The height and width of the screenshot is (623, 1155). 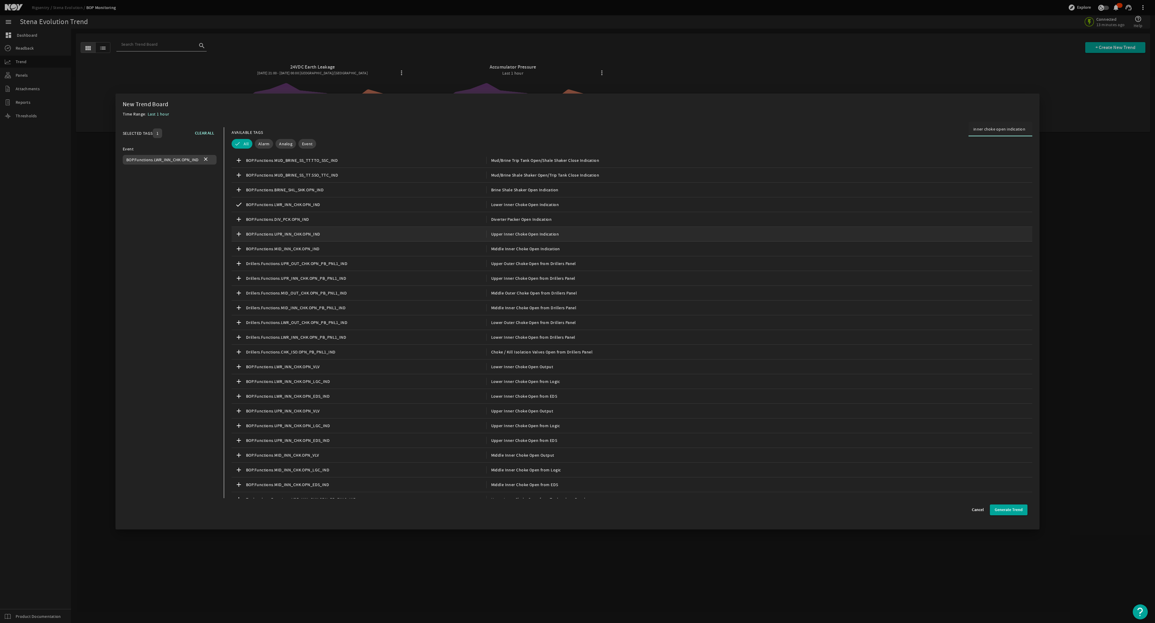 What do you see at coordinates (978, 510) in the screenshot?
I see `span: Cancel` at bounding box center [978, 510].